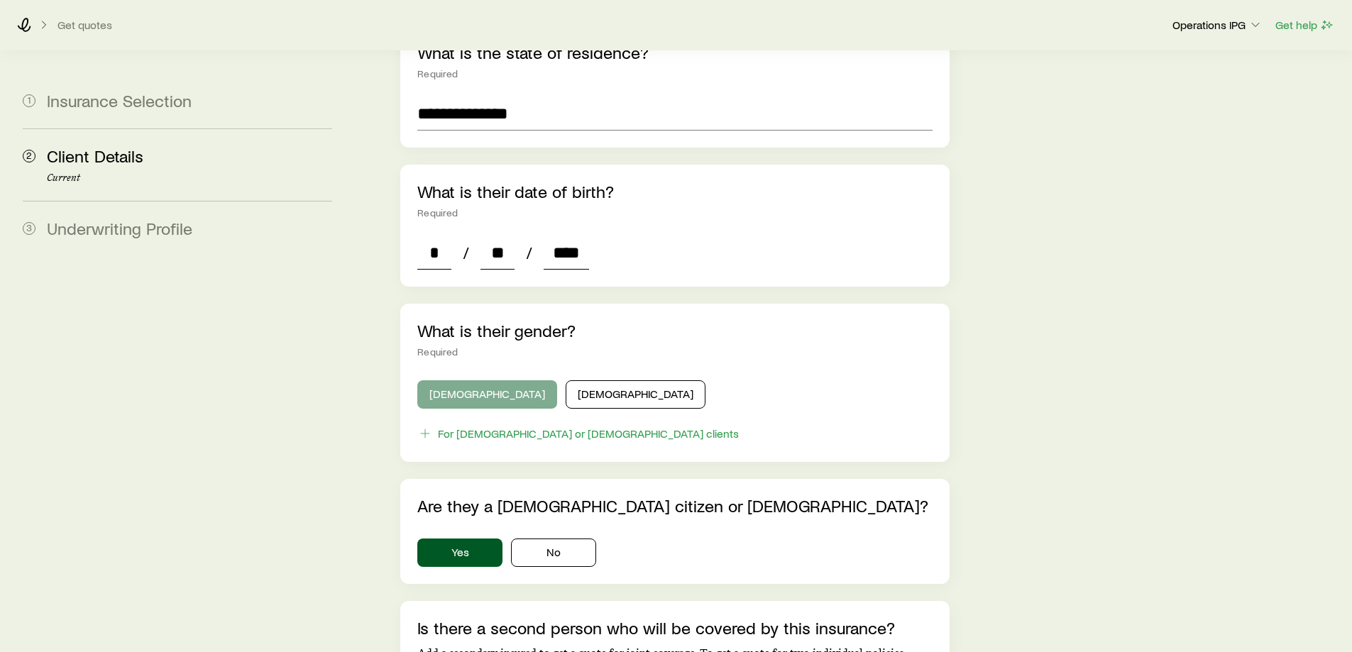 The image size is (1352, 652). Describe the element at coordinates (95, 155) in the screenshot. I see `span: Client Details` at that location.